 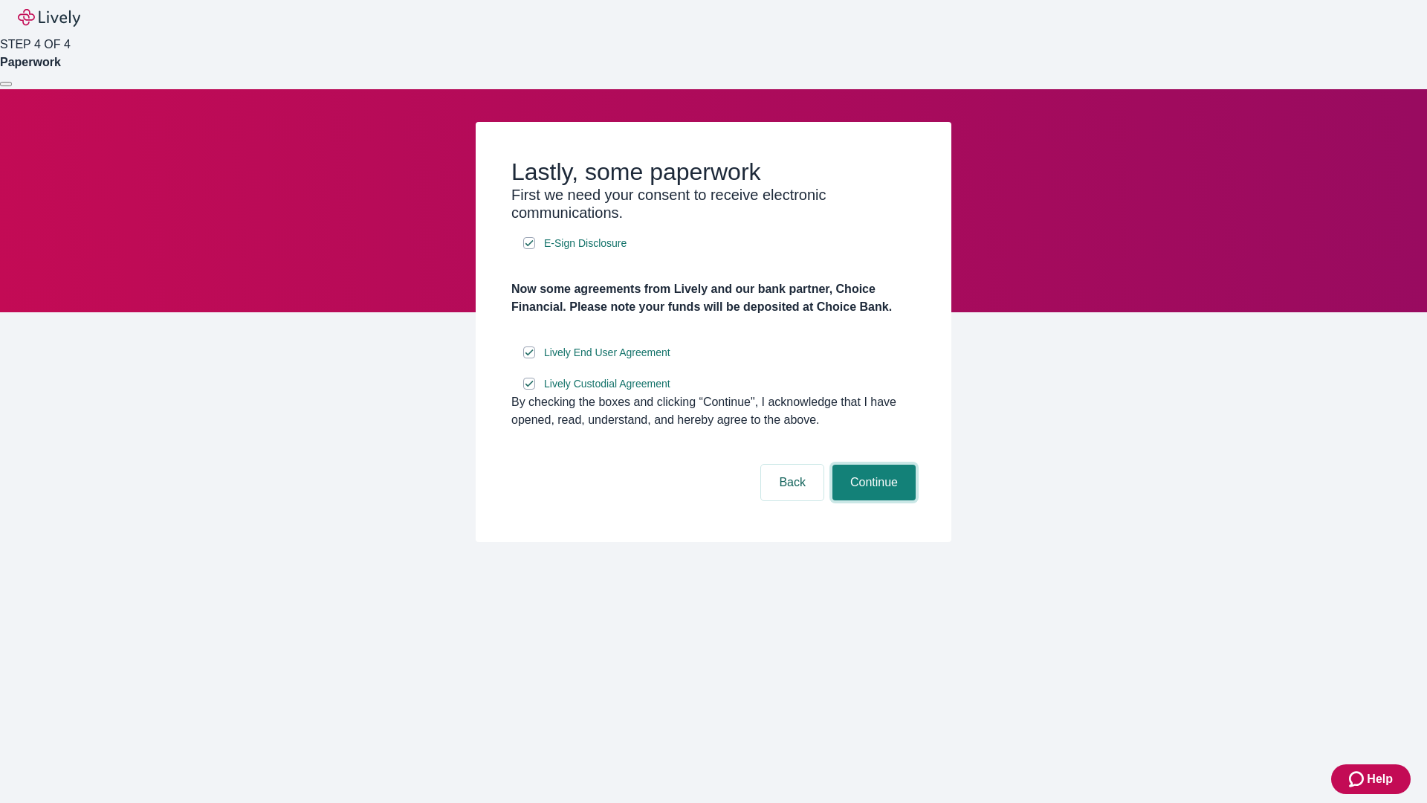 I want to click on span: Lively End User Agreement, so click(x=607, y=352).